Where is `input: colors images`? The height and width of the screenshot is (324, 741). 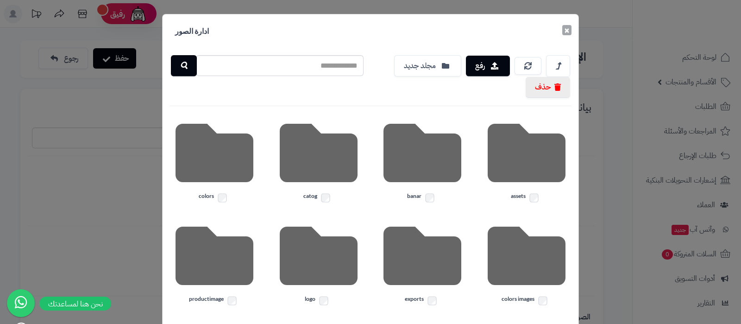 input: colors images is located at coordinates (543, 300).